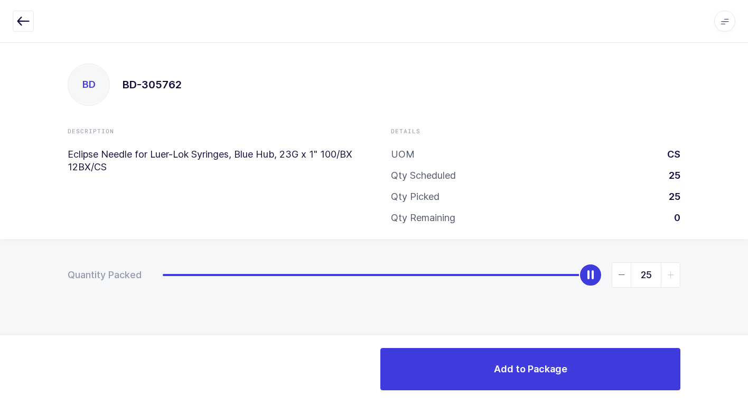 The image size is (748, 403). What do you see at coordinates (423, 218) in the screenshot?
I see `div: Qty Remaining` at bounding box center [423, 218].